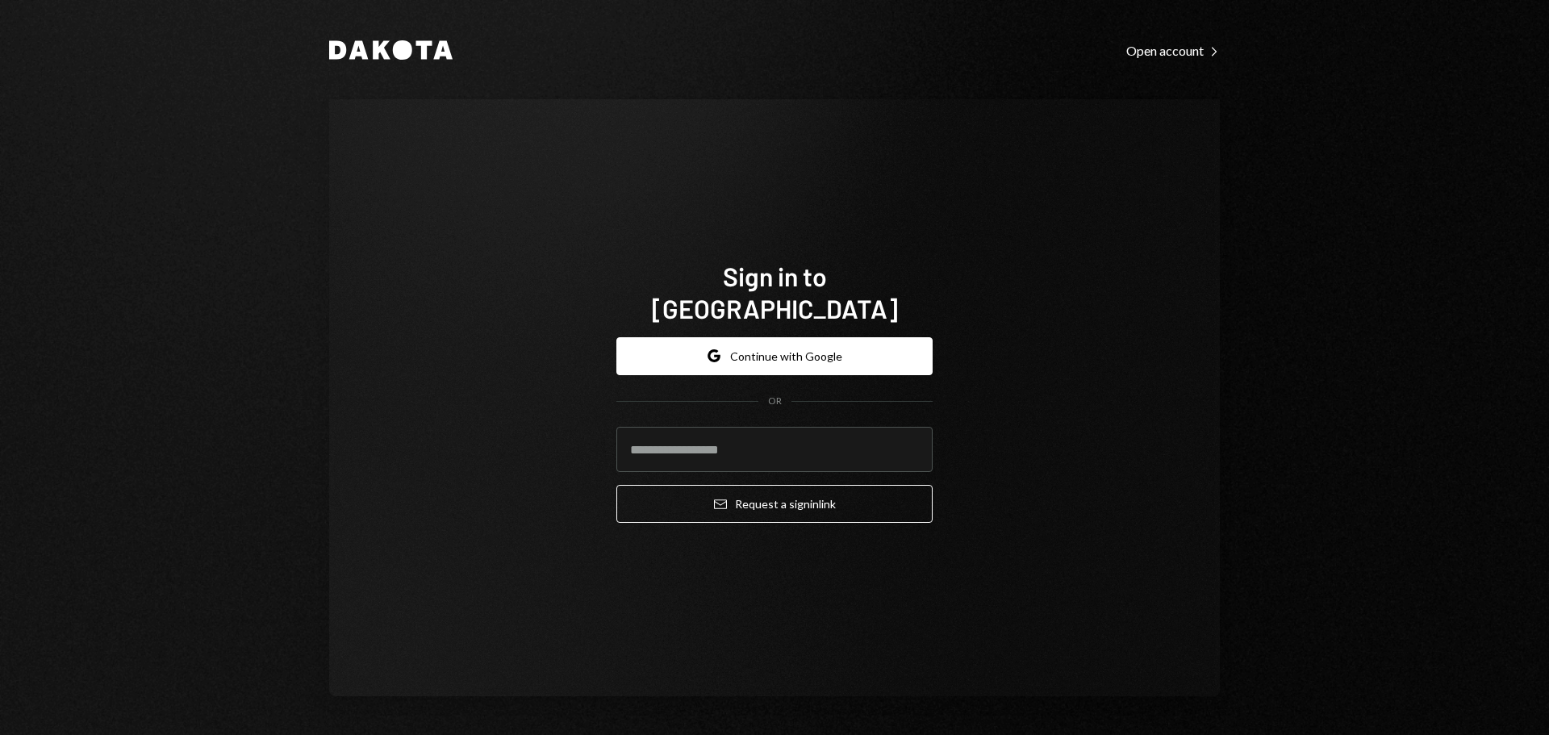 This screenshot has height=735, width=1549. I want to click on button: Request a signinlink, so click(774, 503).